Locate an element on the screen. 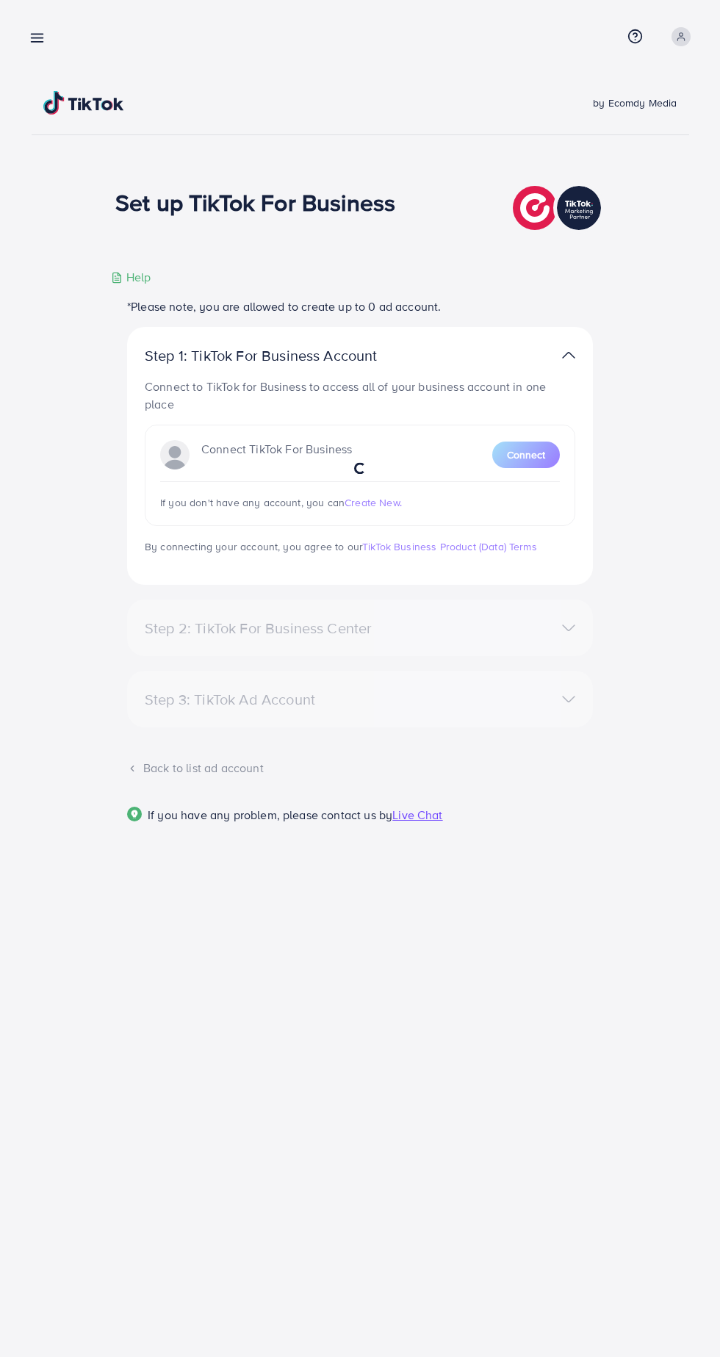 The width and height of the screenshot is (720, 1357). p: Step 1: TikTok For Business Account is located at coordinates (284, 356).